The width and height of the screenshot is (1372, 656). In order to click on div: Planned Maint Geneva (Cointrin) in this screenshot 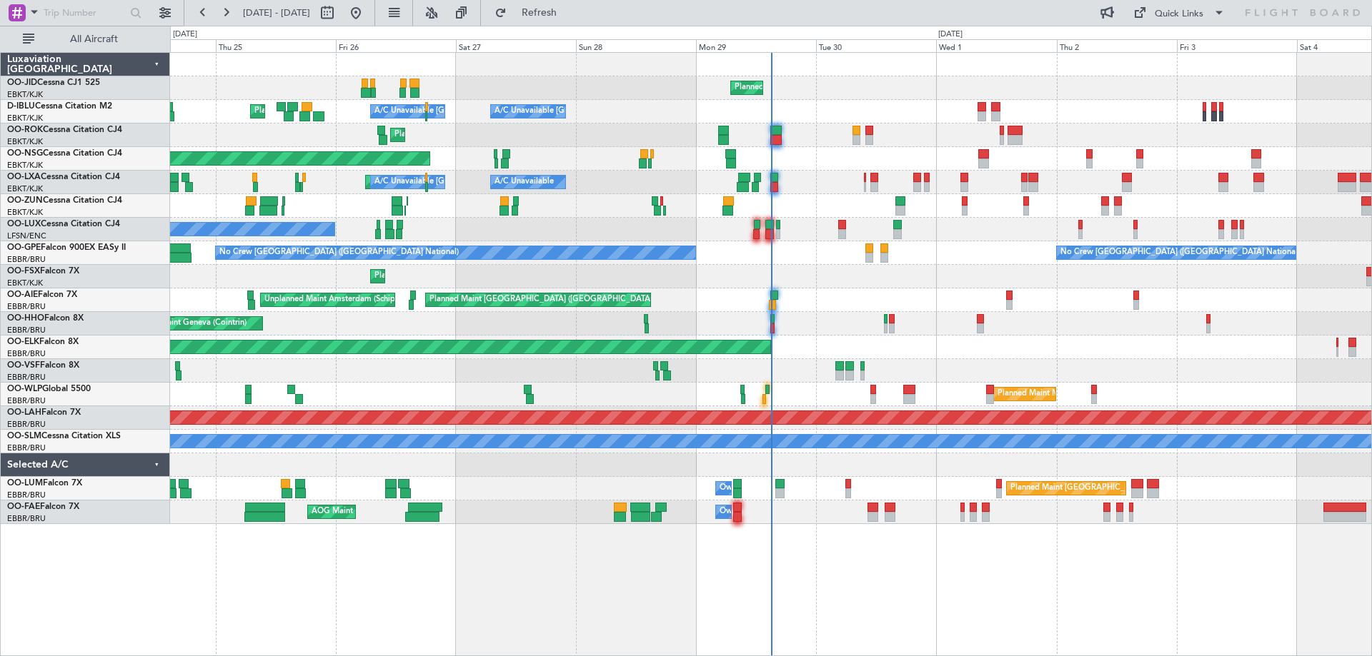, I will do `click(187, 324)`.